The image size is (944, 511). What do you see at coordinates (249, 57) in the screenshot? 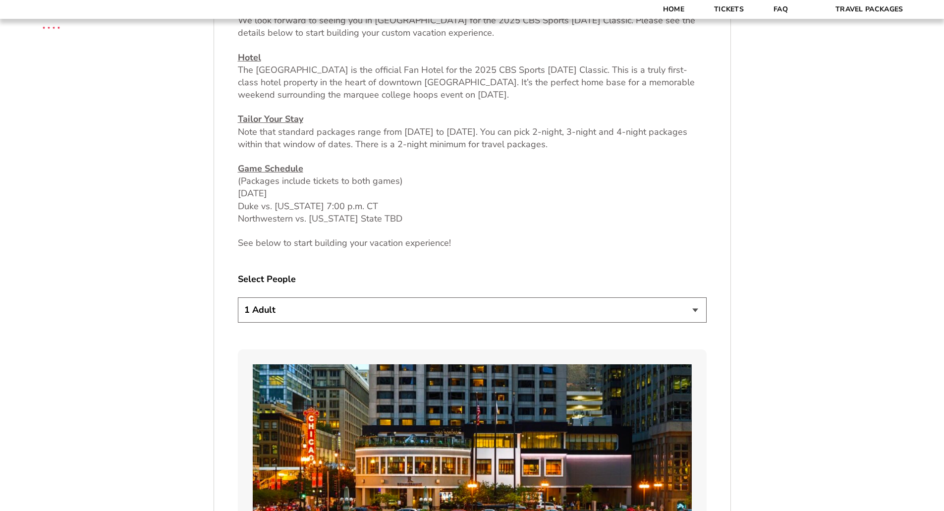
I see `u: Hotel` at bounding box center [249, 57].